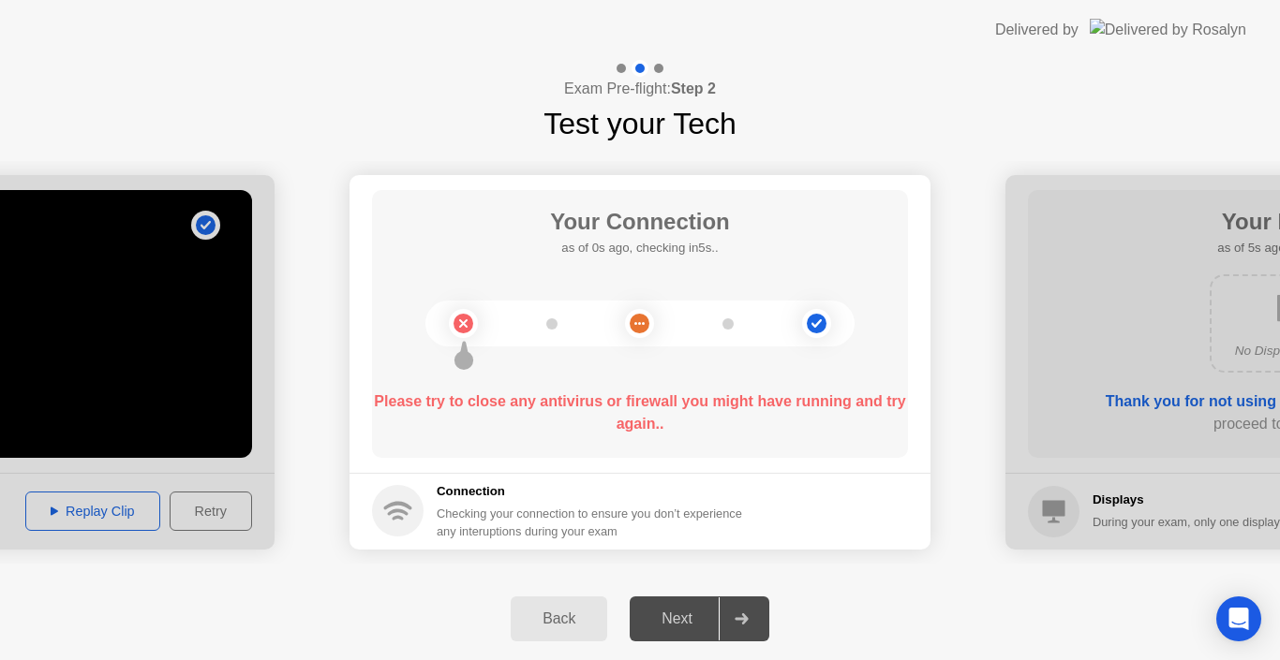 Image resolution: width=1280 pixels, height=660 pixels. Describe the element at coordinates (595, 492) in the screenshot. I see `h5: Connection` at that location.